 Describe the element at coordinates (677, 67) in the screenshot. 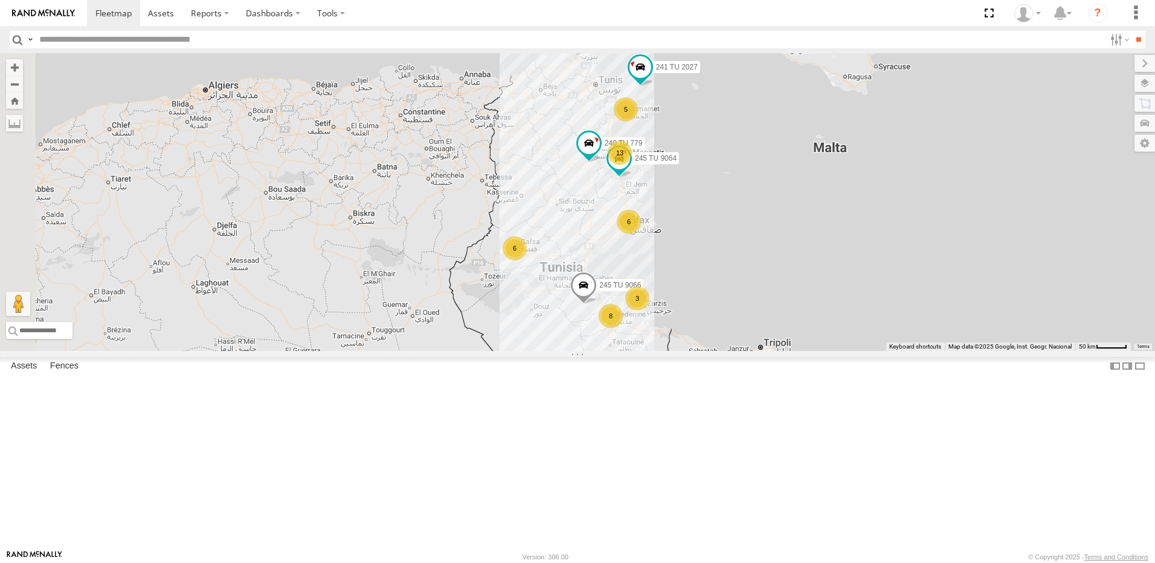

I see `span: 241 TU 2027` at that location.